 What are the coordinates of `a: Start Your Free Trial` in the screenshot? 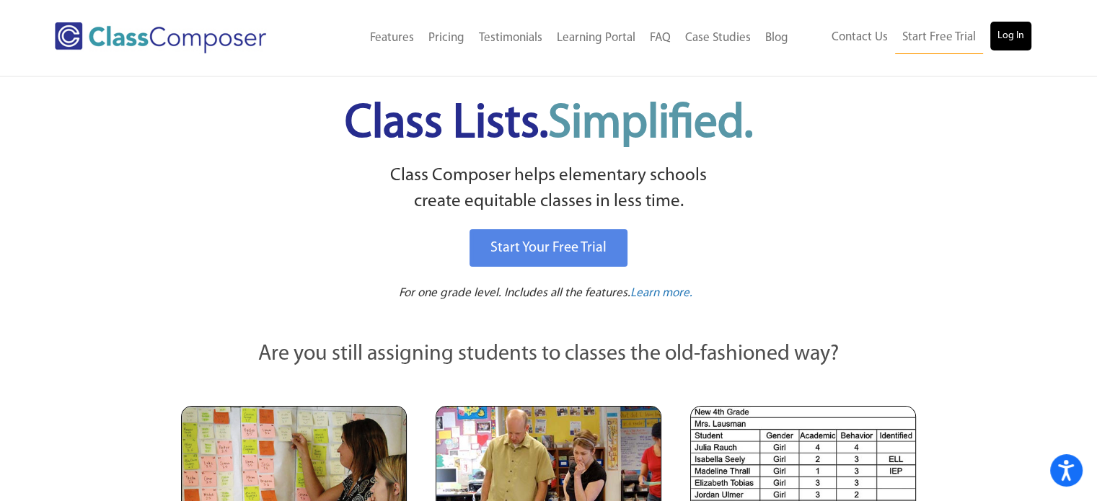 It's located at (548, 248).